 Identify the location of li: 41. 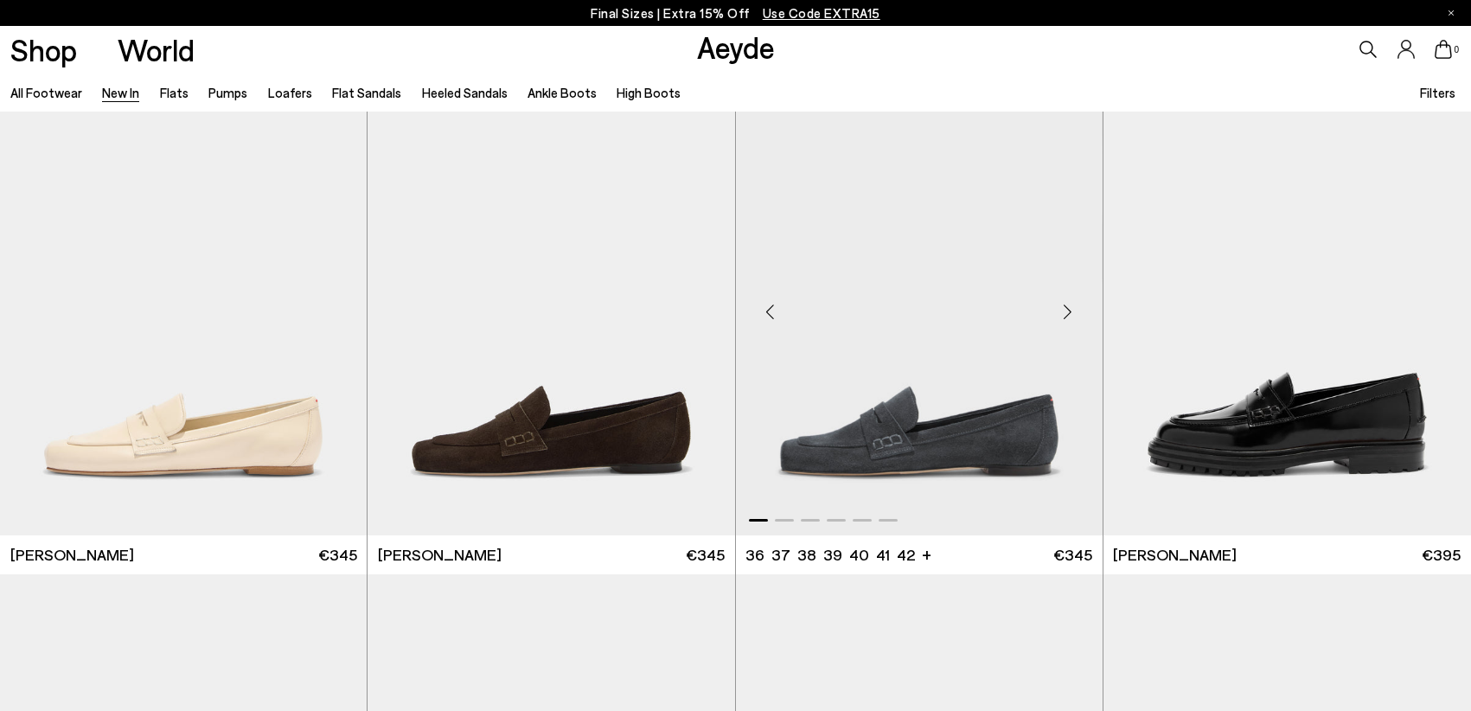
(883, 554).